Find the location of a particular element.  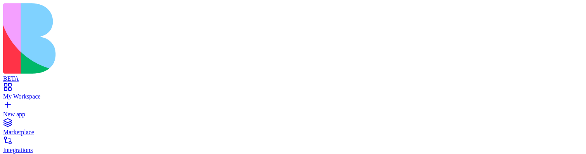

div: Marketplace is located at coordinates (293, 132).